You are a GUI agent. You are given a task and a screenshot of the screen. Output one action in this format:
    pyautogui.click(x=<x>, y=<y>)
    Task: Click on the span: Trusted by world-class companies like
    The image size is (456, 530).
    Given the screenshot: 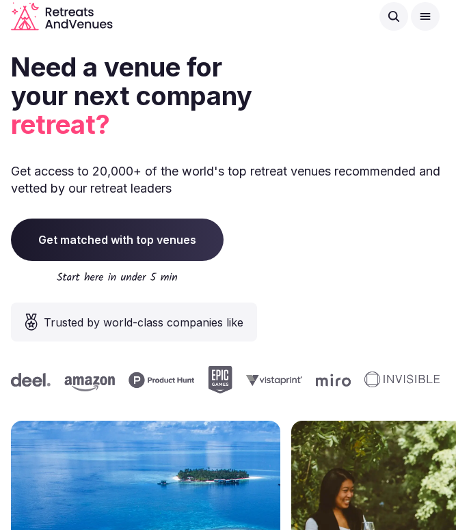 What is the action you would take?
    pyautogui.click(x=144, y=323)
    